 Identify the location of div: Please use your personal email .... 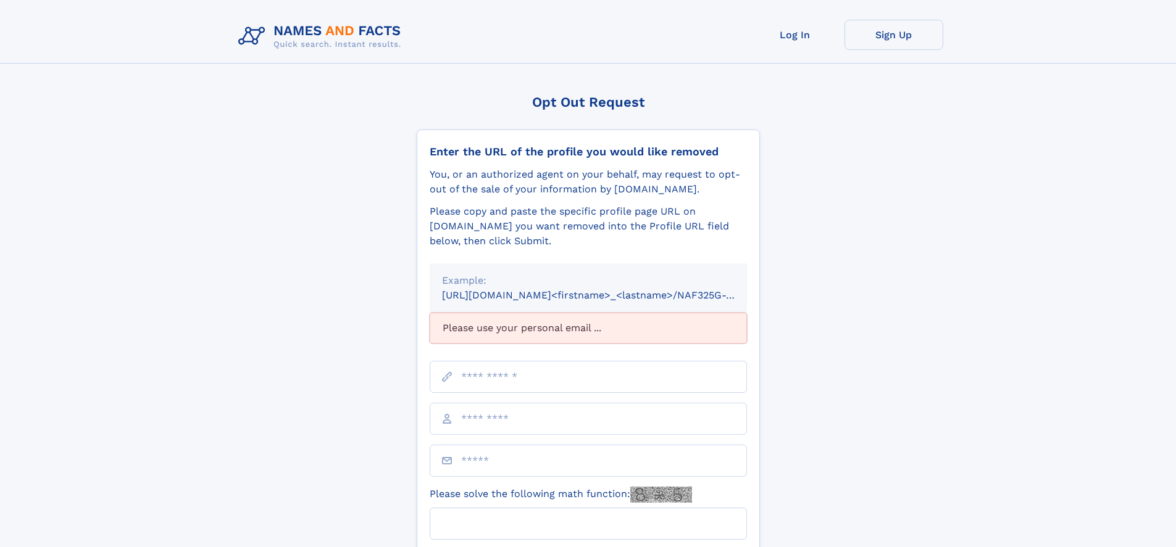
(588, 328).